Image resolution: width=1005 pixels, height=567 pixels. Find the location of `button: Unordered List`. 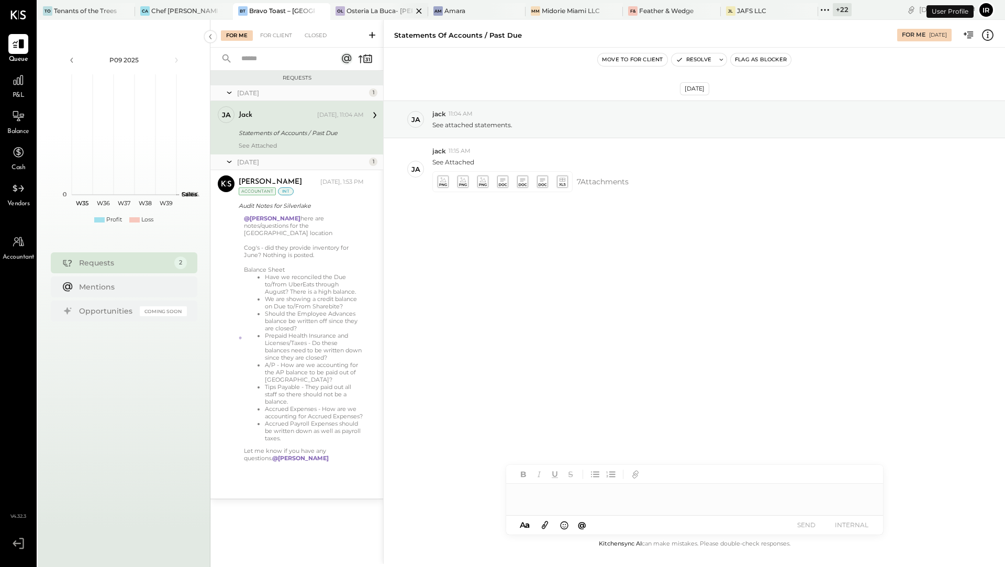

button: Unordered List is located at coordinates (595, 474).